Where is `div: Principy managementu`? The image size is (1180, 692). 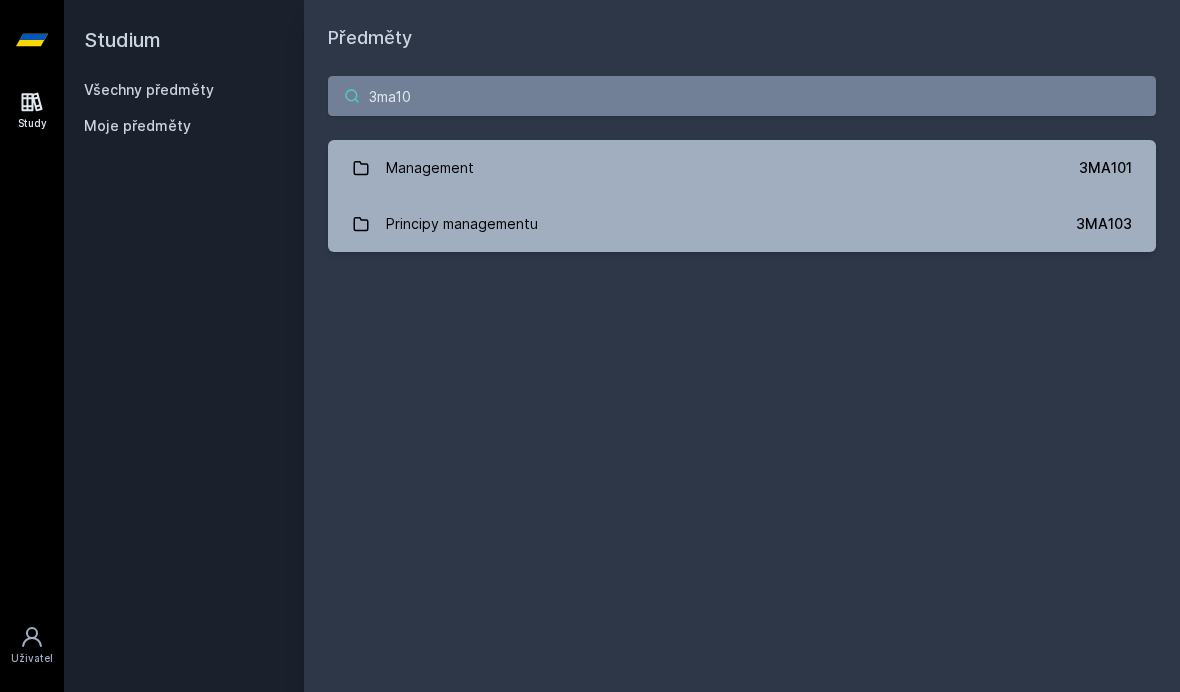
div: Principy managementu is located at coordinates (462, 224).